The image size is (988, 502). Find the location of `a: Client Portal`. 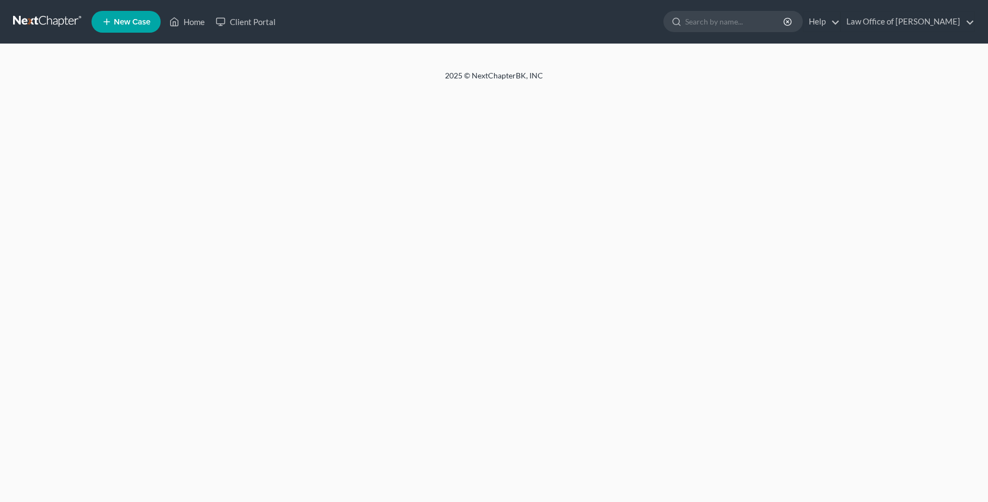

a: Client Portal is located at coordinates (246, 22).